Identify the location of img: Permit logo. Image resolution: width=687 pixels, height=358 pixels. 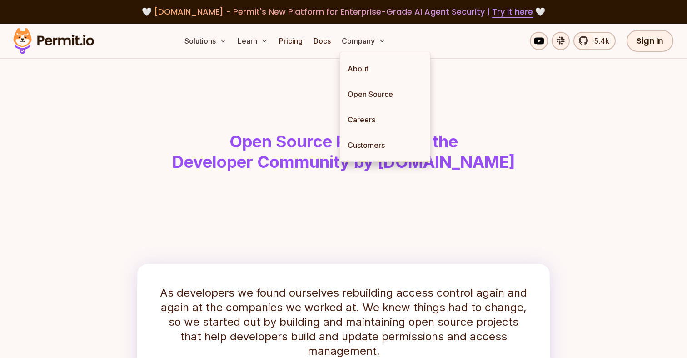
(54, 41).